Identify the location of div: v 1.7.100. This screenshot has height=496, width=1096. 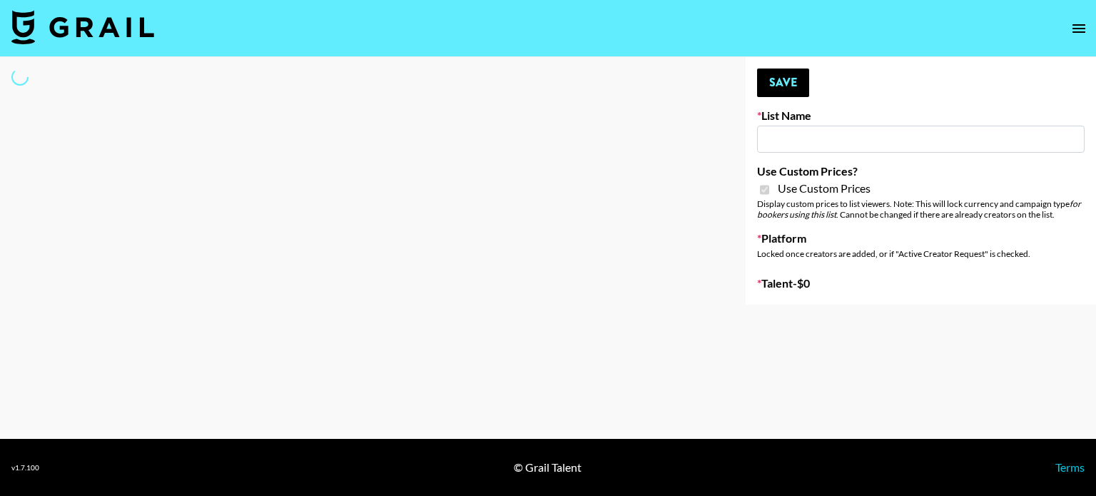
(25, 467).